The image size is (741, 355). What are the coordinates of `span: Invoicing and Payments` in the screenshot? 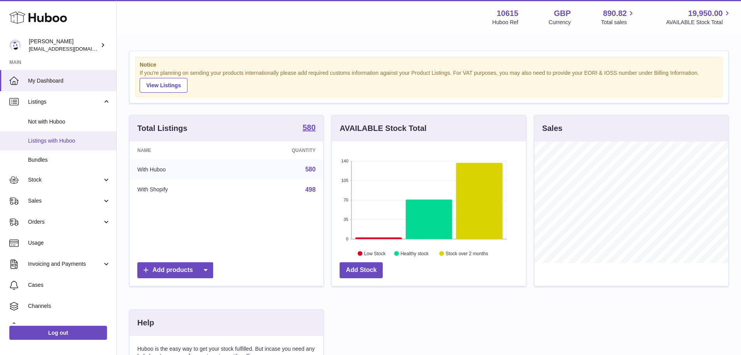 It's located at (65, 263).